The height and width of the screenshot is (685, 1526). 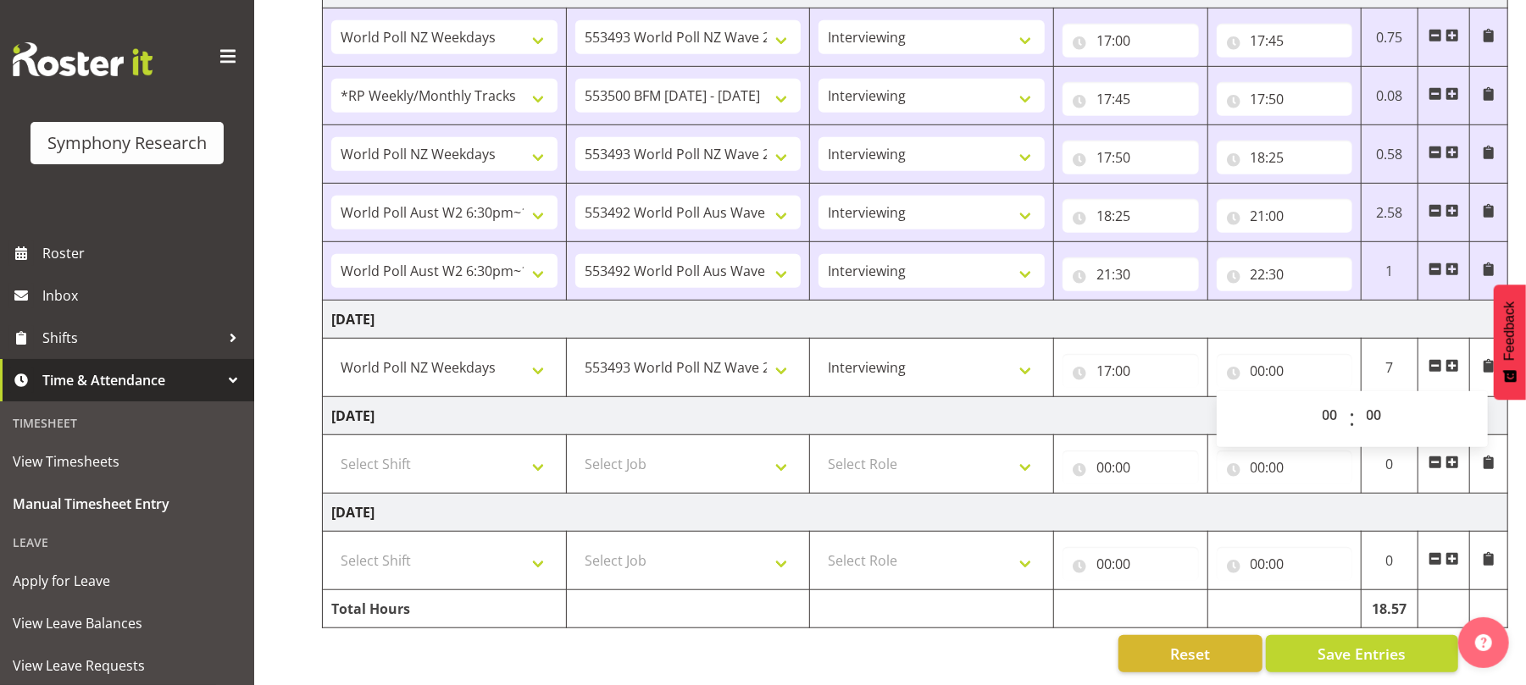 What do you see at coordinates (1389, 368) in the screenshot?
I see `td: 7` at bounding box center [1389, 368].